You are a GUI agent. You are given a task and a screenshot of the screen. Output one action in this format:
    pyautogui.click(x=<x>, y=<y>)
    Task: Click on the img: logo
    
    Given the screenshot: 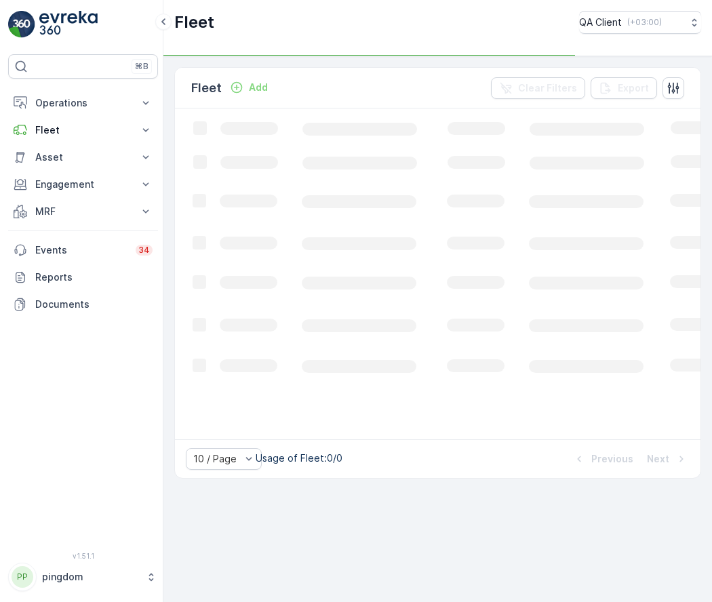 What is the action you would take?
    pyautogui.click(x=22, y=24)
    